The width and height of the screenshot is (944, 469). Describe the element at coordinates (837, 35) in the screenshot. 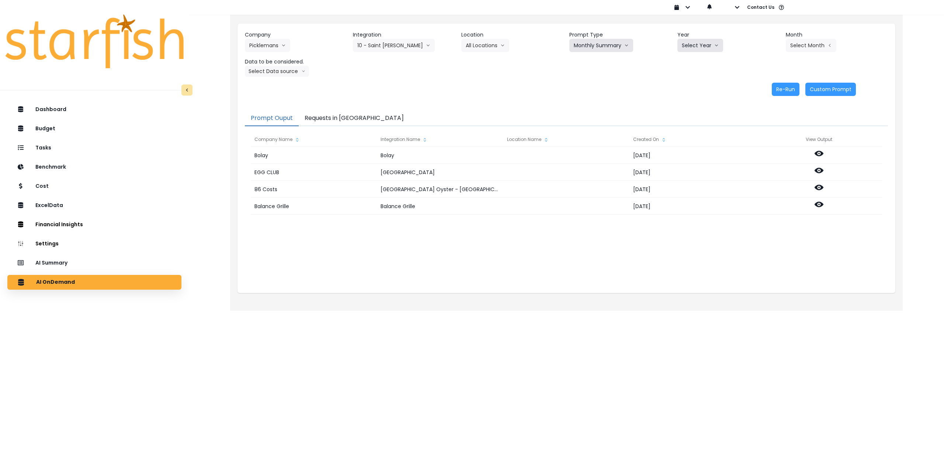

I see `header: Month` at that location.